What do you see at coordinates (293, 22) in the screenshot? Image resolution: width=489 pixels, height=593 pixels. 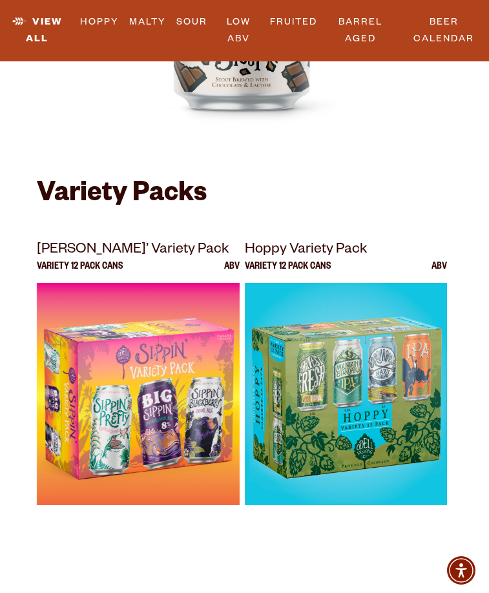 I see `a: Fruited` at bounding box center [293, 22].